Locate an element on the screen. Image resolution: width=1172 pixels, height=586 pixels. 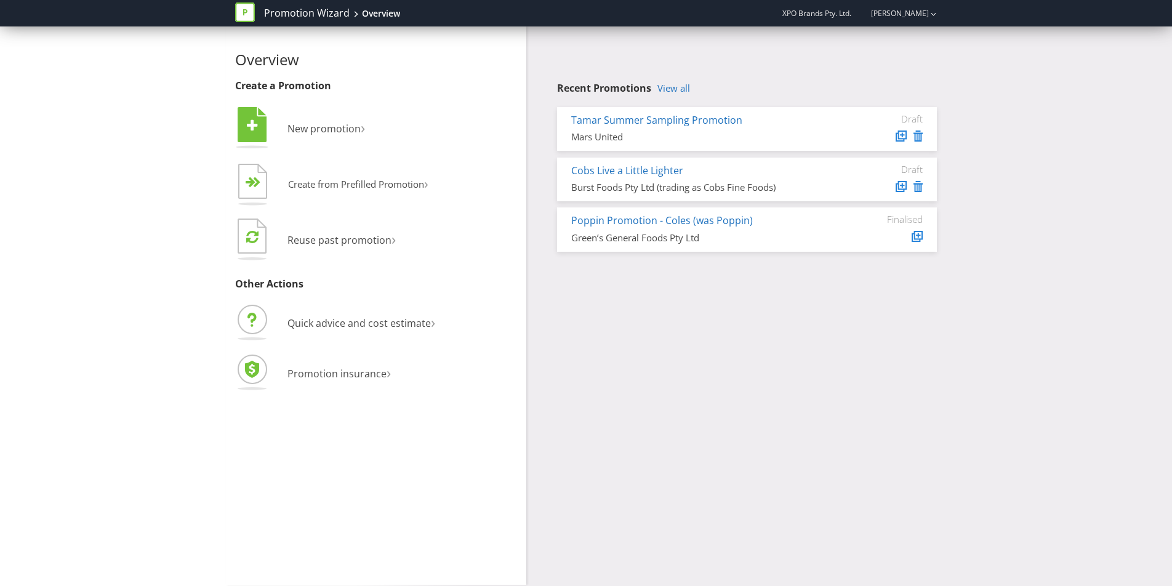
span: Quick advice and cost estimate is located at coordinates (359, 323).